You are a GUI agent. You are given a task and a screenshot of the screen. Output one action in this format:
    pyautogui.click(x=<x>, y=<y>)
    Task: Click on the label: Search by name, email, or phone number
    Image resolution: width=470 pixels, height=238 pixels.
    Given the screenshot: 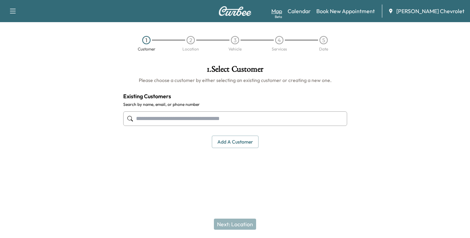 What is the action you would take?
    pyautogui.click(x=235, y=104)
    